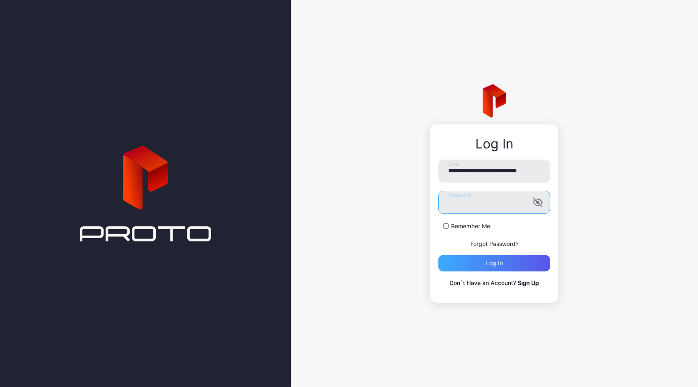  What do you see at coordinates (495, 144) in the screenshot?
I see `div: Log In` at bounding box center [495, 144].